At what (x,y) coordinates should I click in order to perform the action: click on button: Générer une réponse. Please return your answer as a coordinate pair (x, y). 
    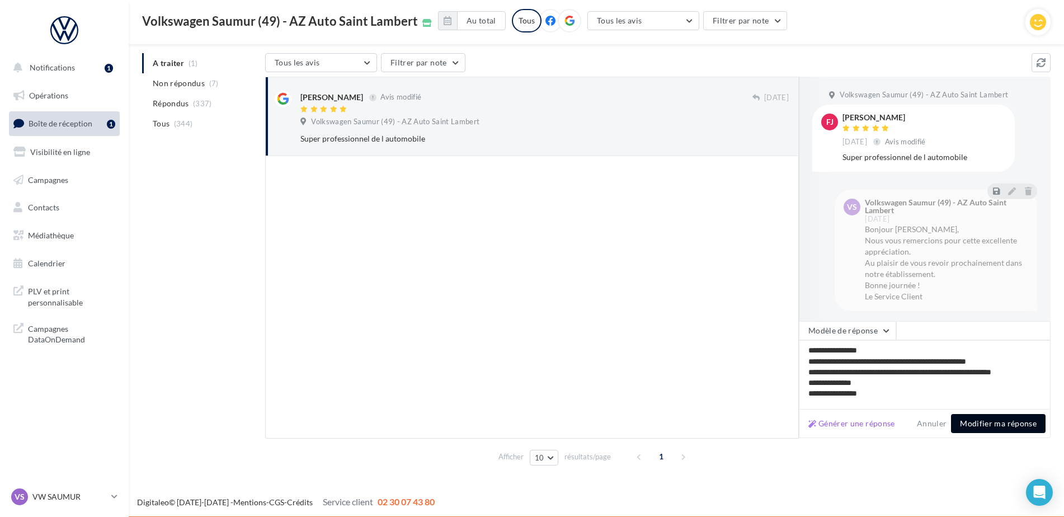
    Looking at the image, I should click on (852, 424).